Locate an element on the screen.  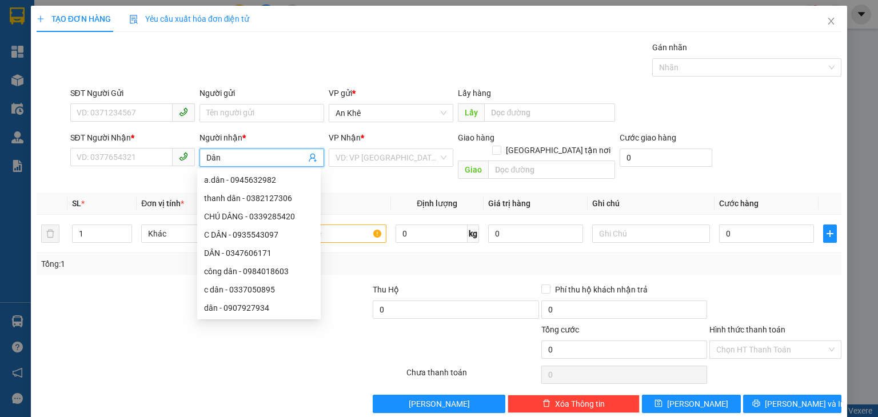
span: Xóa Thông tin is located at coordinates (580, 404).